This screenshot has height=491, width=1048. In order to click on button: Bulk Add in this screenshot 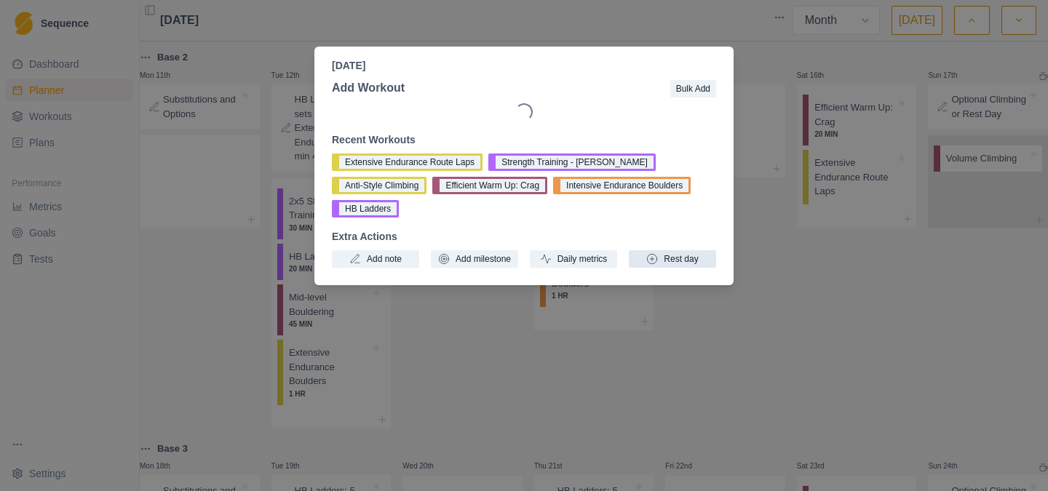, I will do `click(693, 89)`.